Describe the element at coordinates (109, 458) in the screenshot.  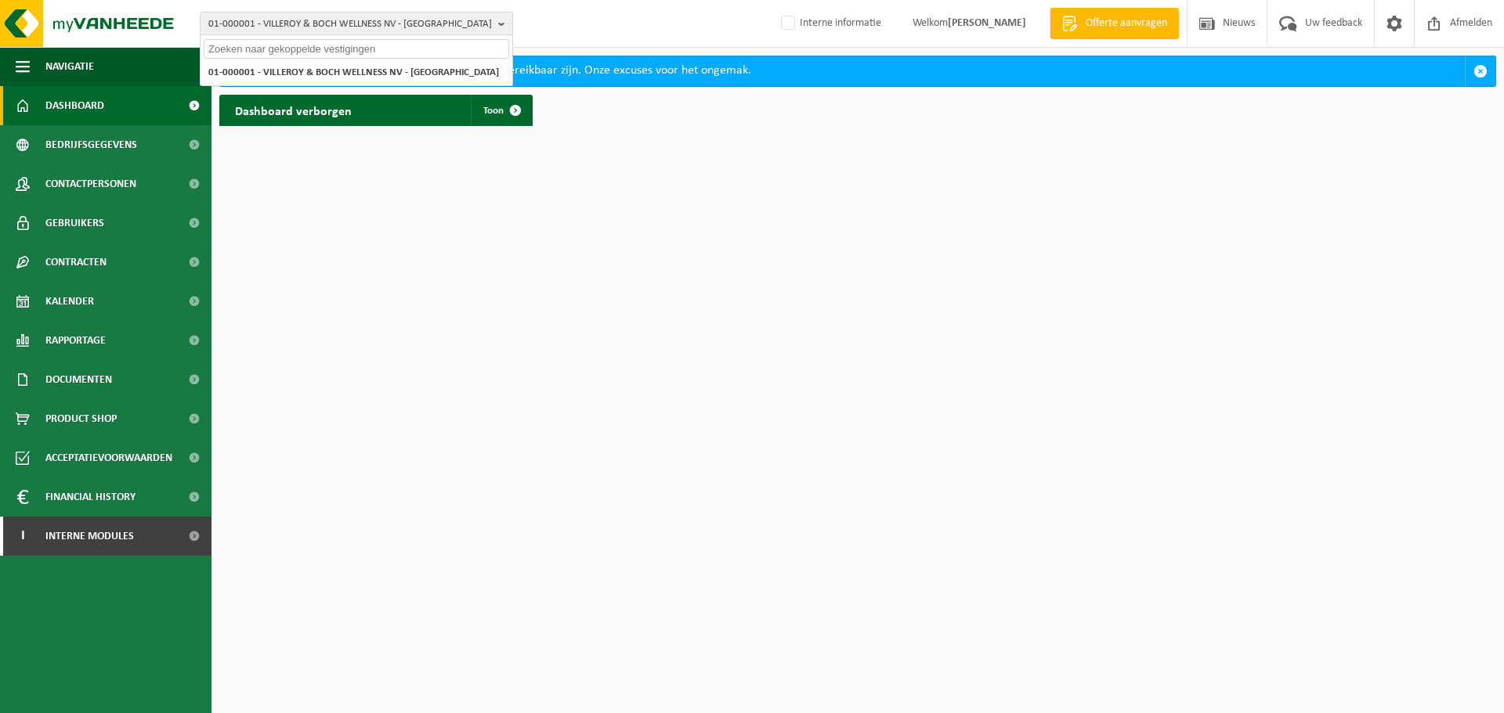
I see `span: Acceptatievoorwaarden` at that location.